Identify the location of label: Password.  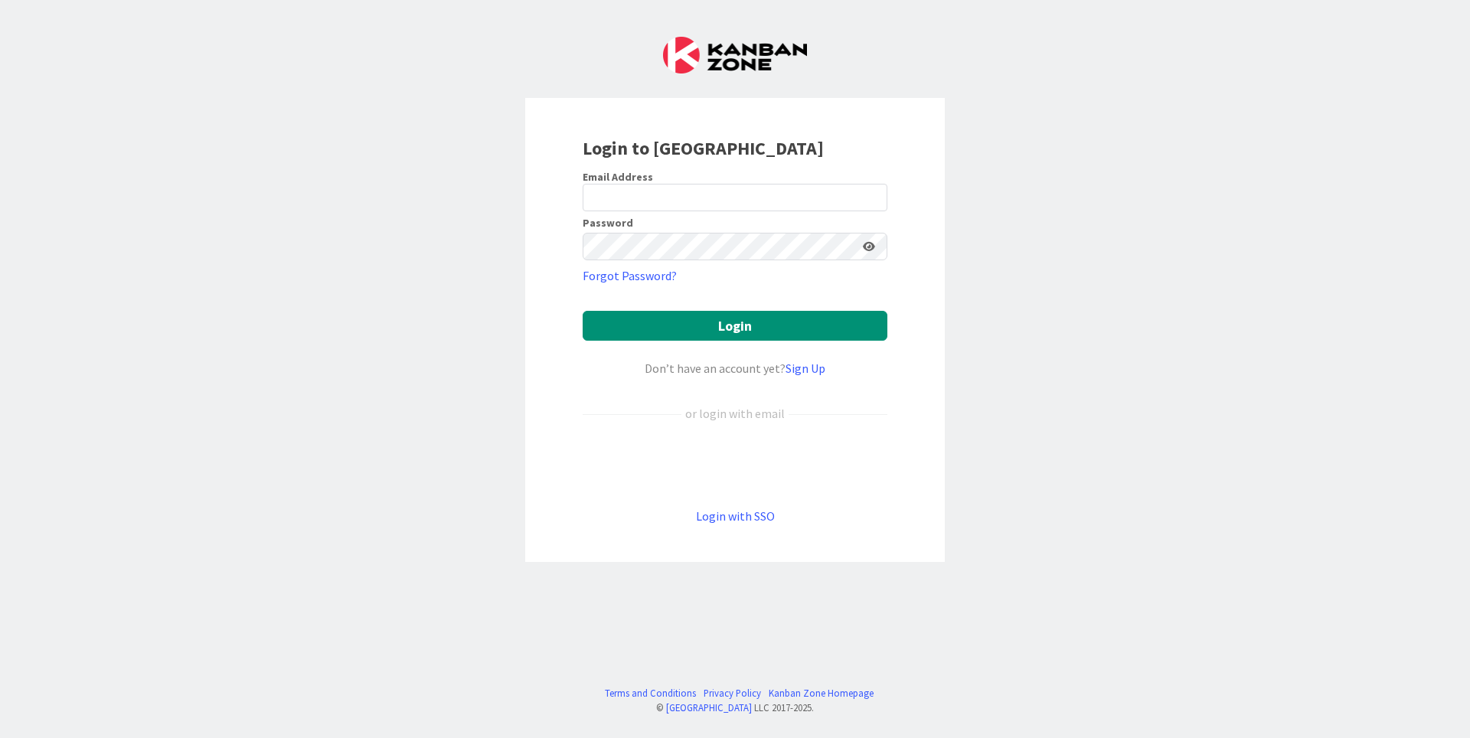
(608, 223).